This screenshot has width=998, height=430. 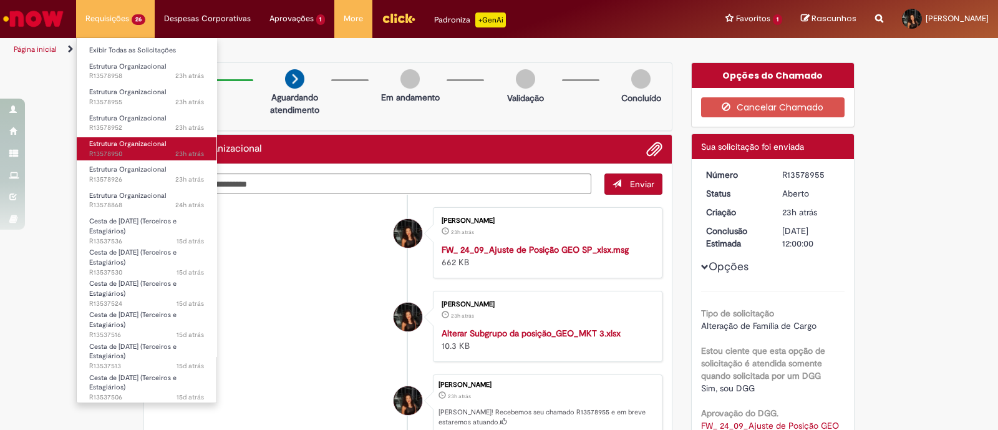 I want to click on span: 24h atrás, so click(x=190, y=205).